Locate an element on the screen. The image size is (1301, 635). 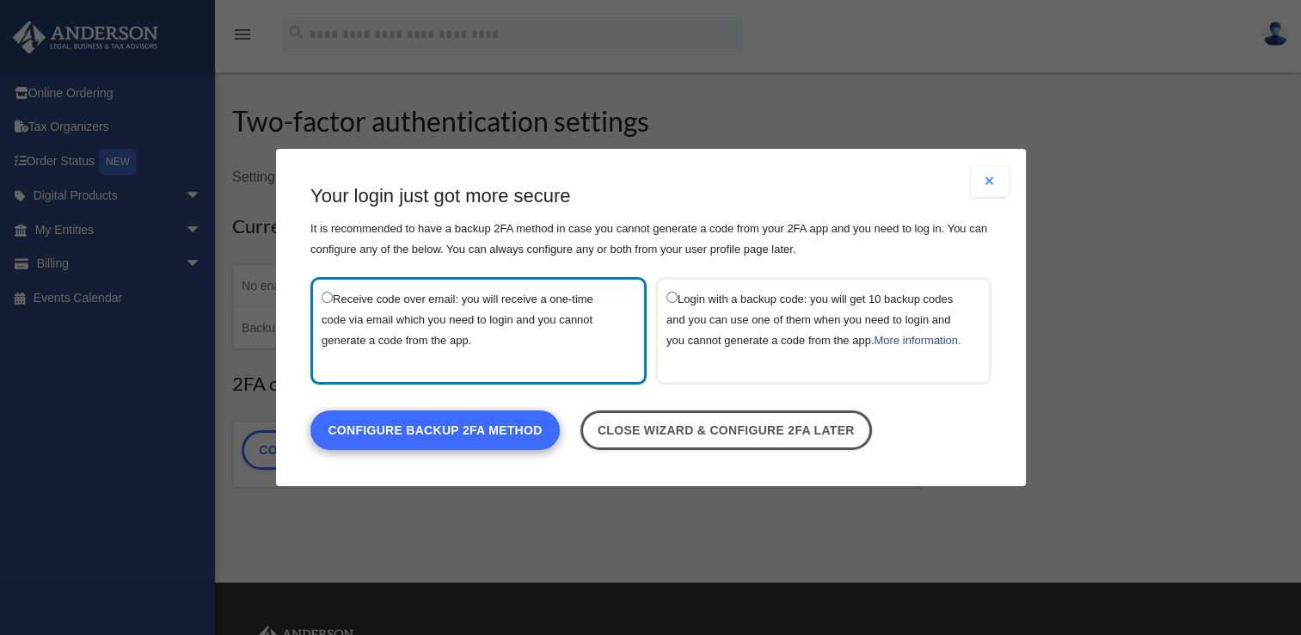
label: Login with a backup code: you will get 10 backup codes and you can use one of them when you need ... is located at coordinates (814, 330).